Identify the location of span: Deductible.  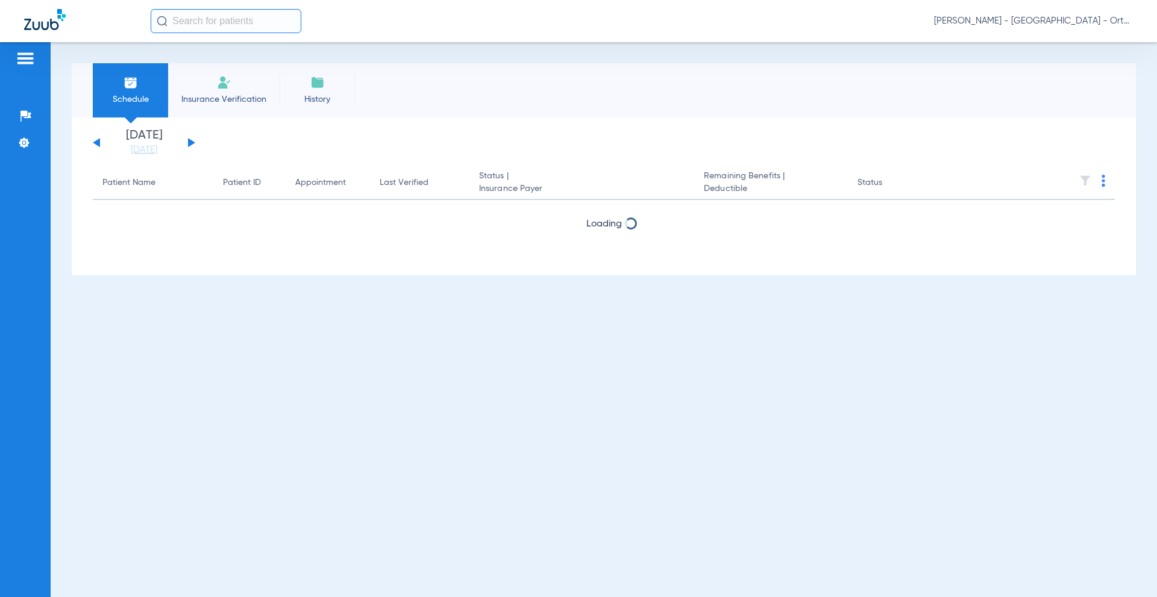
(771, 189).